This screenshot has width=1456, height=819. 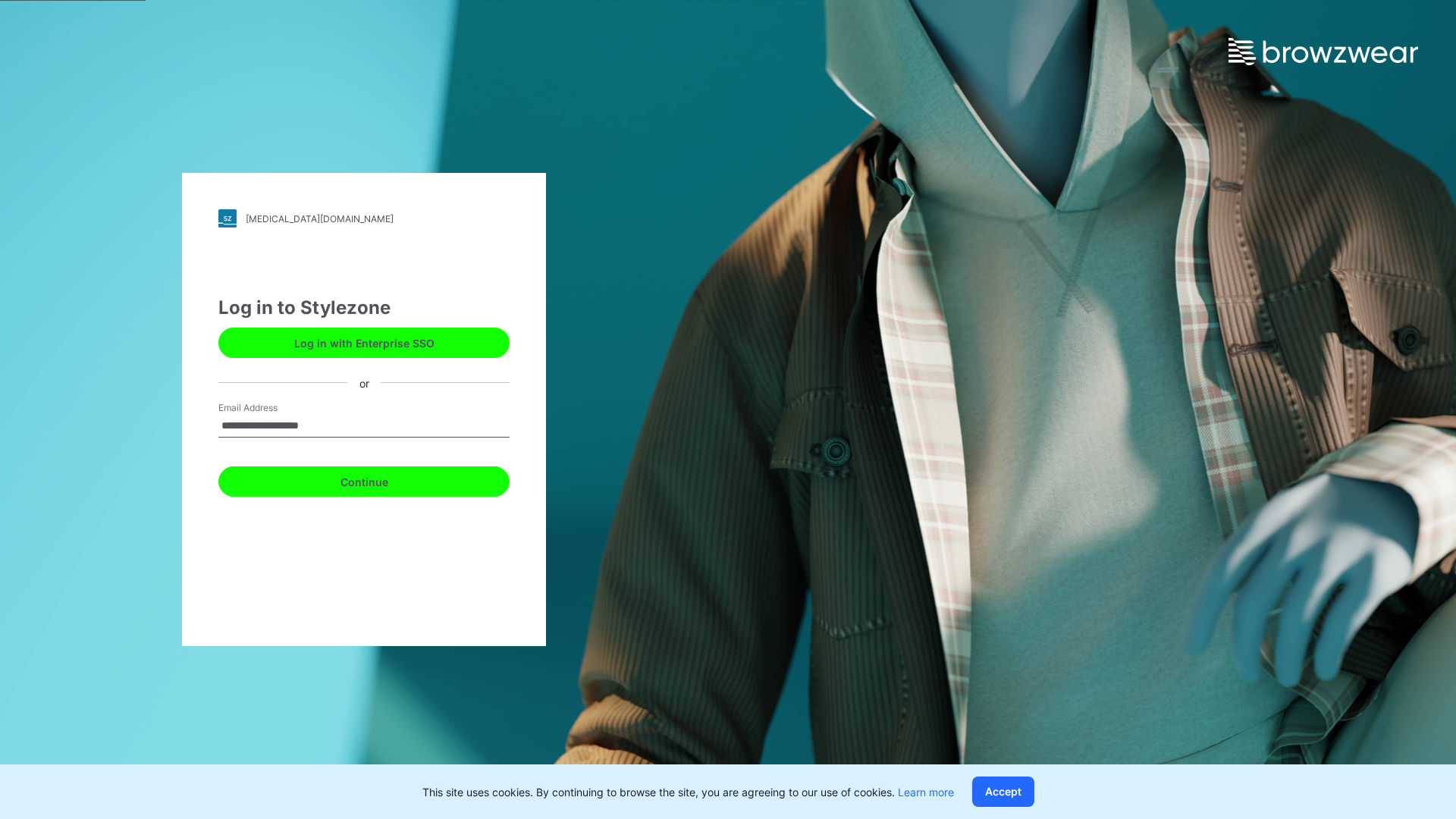 I want to click on button: Continue, so click(x=364, y=481).